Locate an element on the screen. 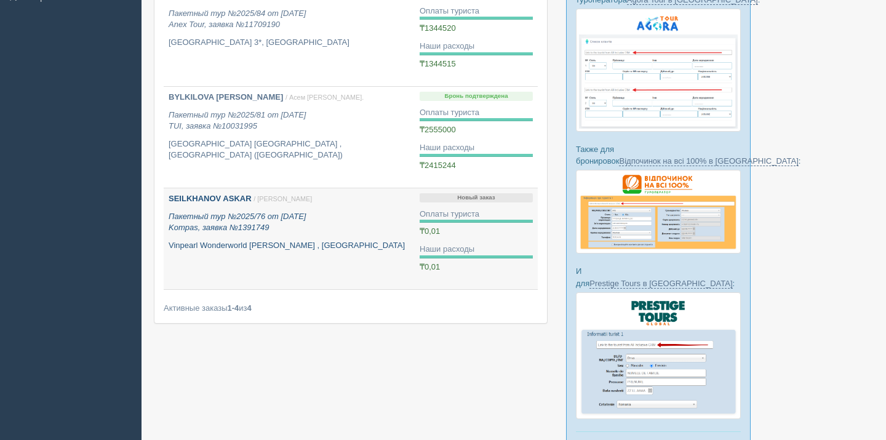 Image resolution: width=886 pixels, height=440 pixels. p: Бронь подтверждена is located at coordinates (476, 96).